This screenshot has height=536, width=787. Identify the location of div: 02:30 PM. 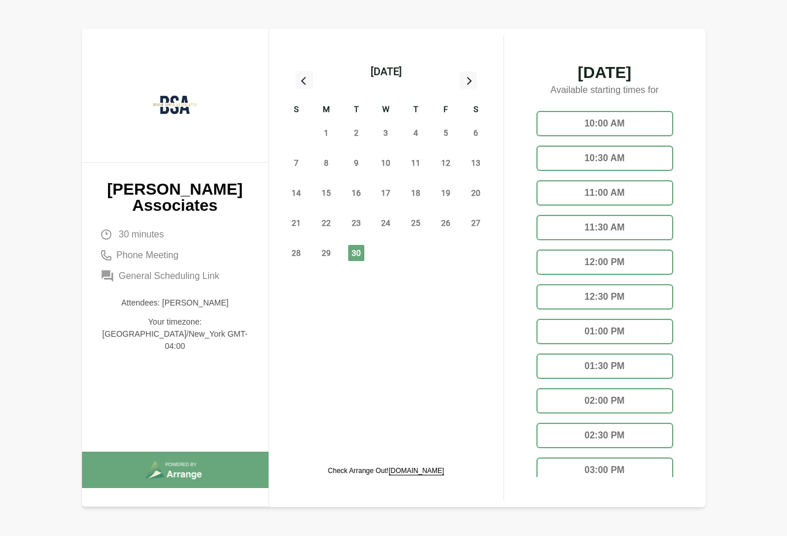
(604, 435).